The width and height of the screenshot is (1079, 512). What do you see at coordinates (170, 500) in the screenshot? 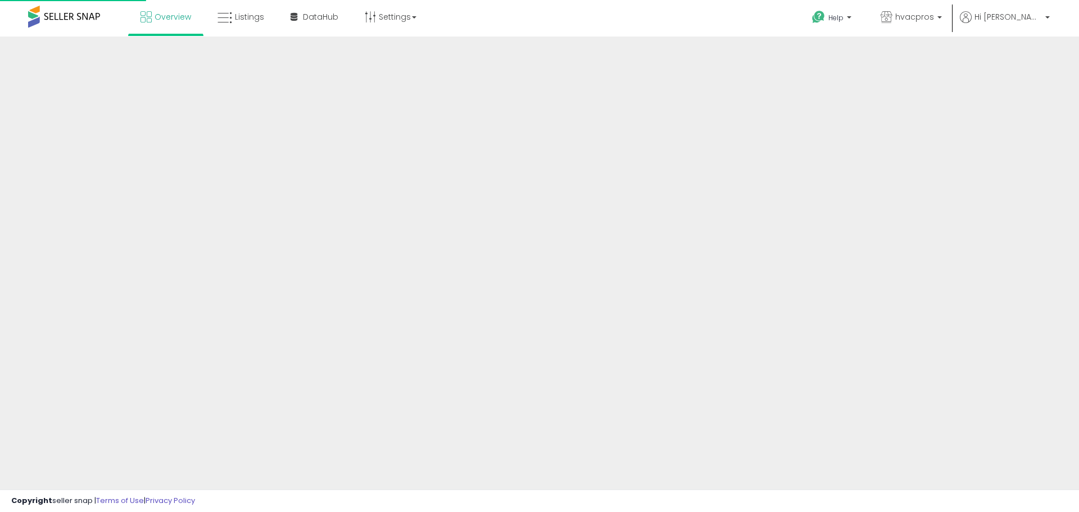
I see `a: Privacy Policy` at bounding box center [170, 500].